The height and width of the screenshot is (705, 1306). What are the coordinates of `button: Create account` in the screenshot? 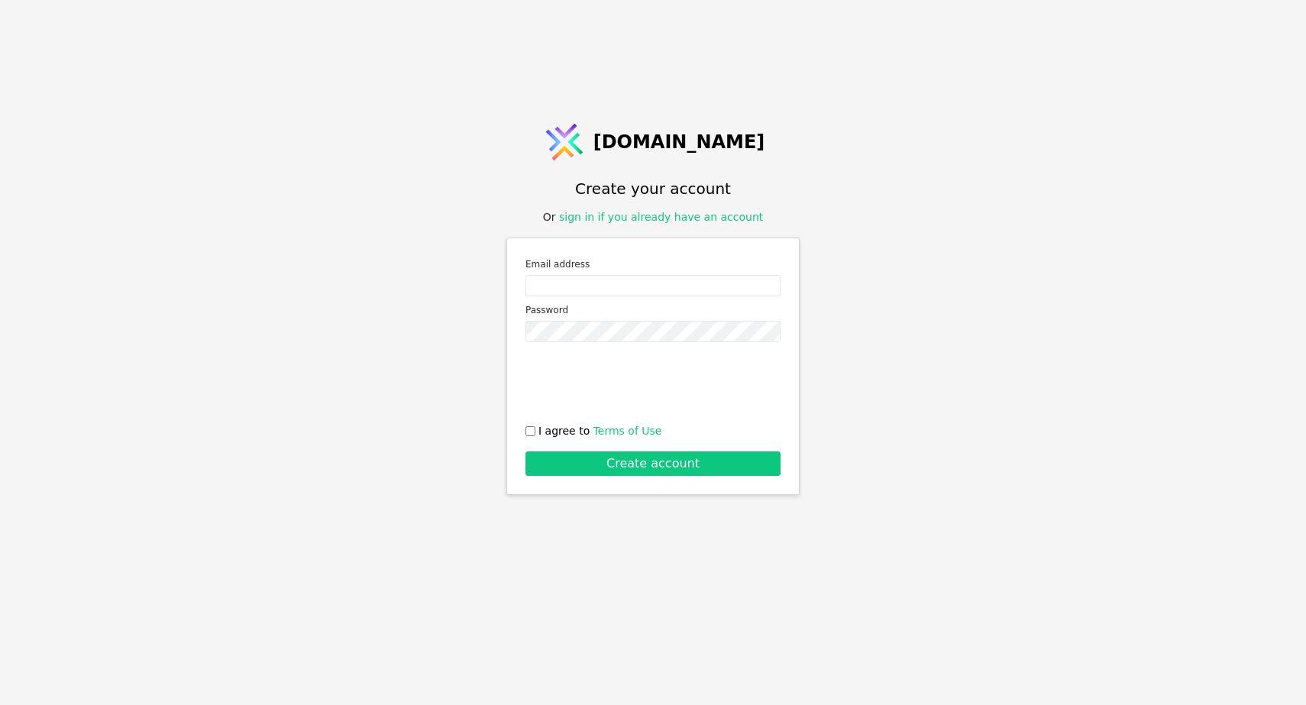 It's located at (653, 464).